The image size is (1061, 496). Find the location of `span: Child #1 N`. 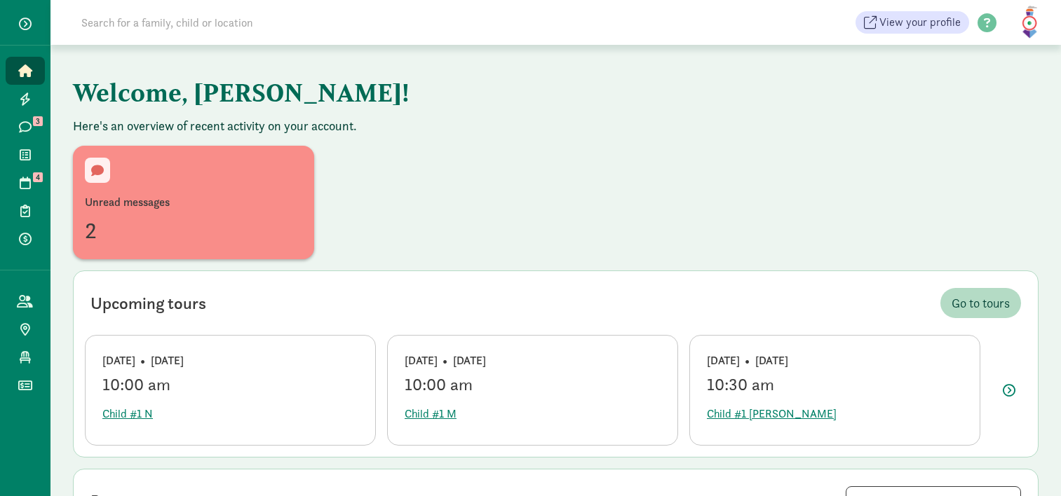

span: Child #1 N is located at coordinates (128, 414).